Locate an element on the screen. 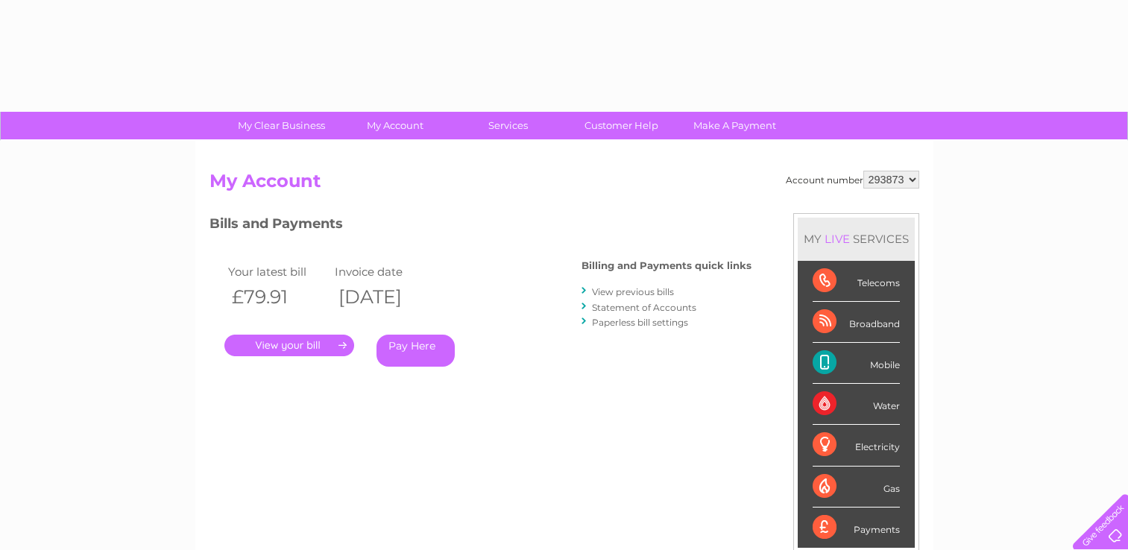 This screenshot has width=1128, height=550. h4: Billing and Payments quick links is located at coordinates (666, 265).